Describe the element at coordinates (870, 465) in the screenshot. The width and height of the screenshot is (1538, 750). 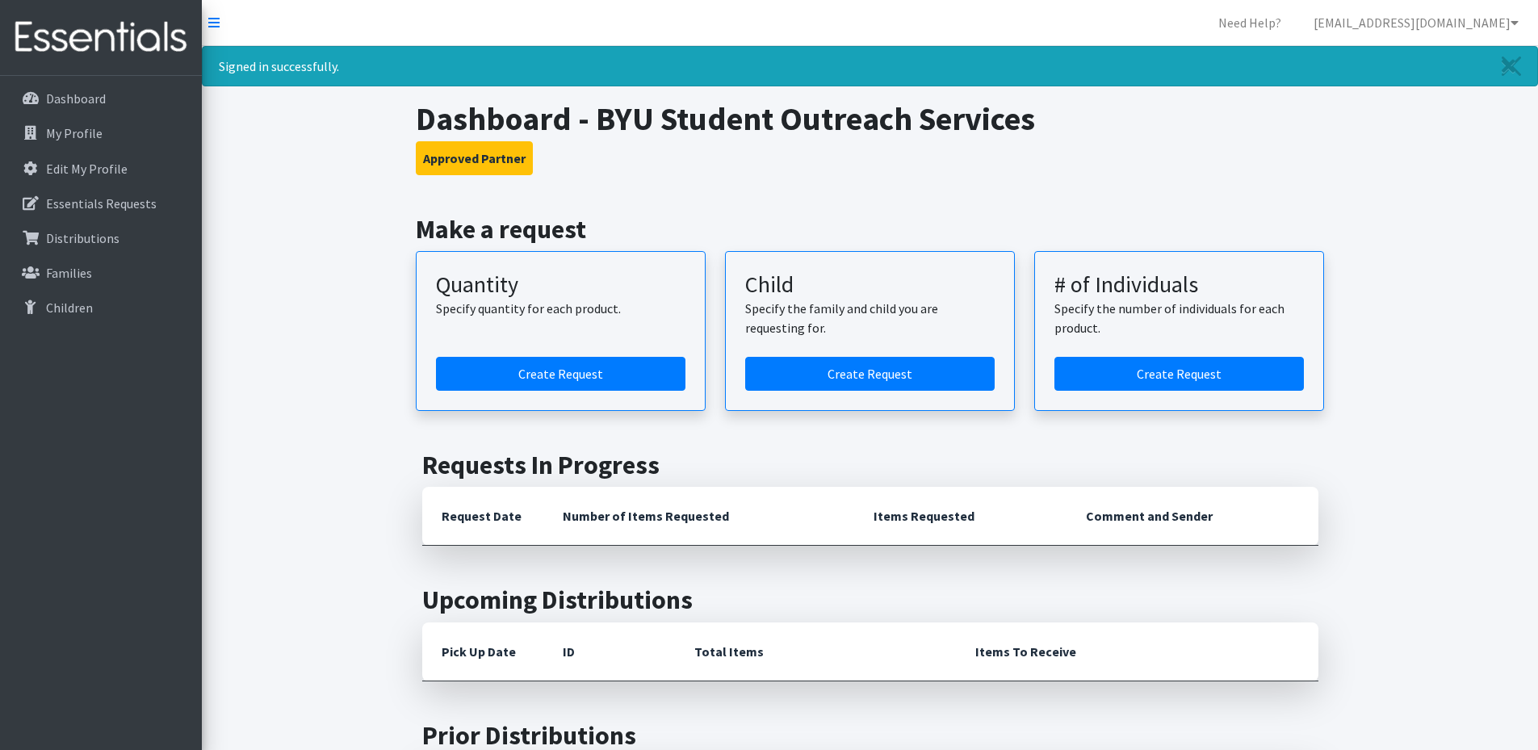
I see `h2: Requests In Progress` at that location.